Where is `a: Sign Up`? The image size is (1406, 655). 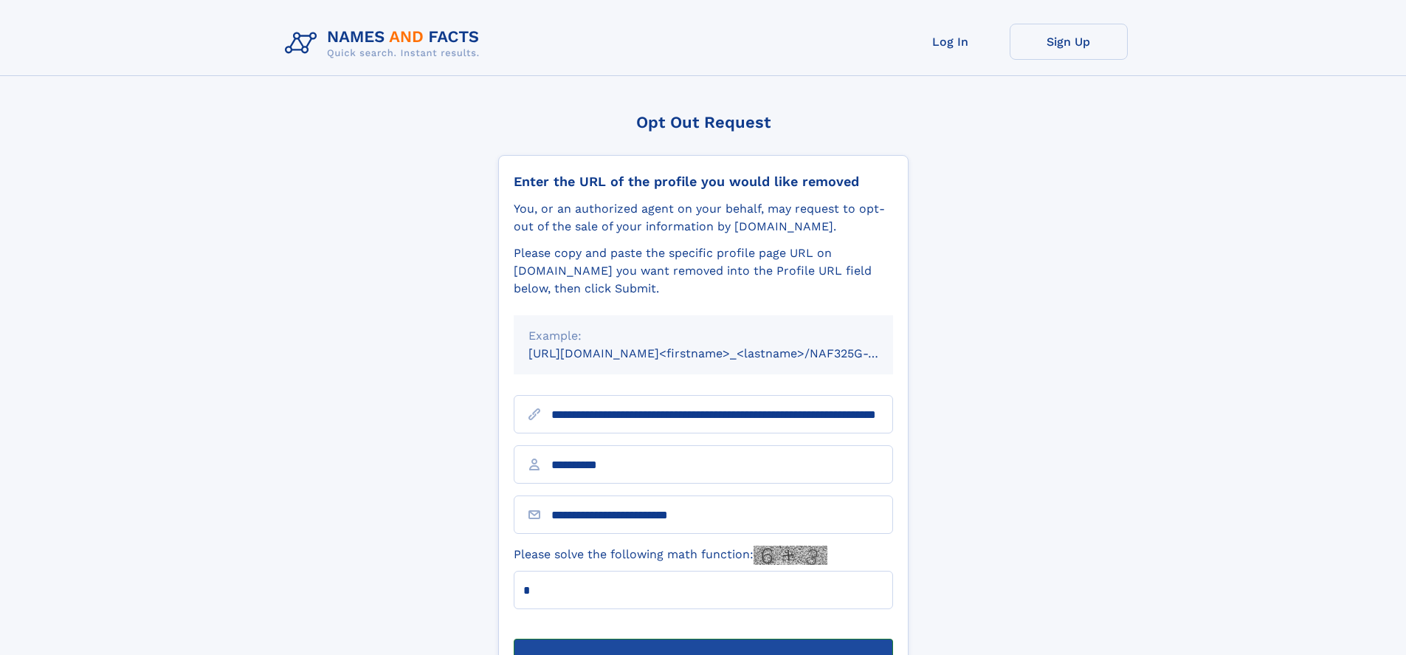 a: Sign Up is located at coordinates (1069, 41).